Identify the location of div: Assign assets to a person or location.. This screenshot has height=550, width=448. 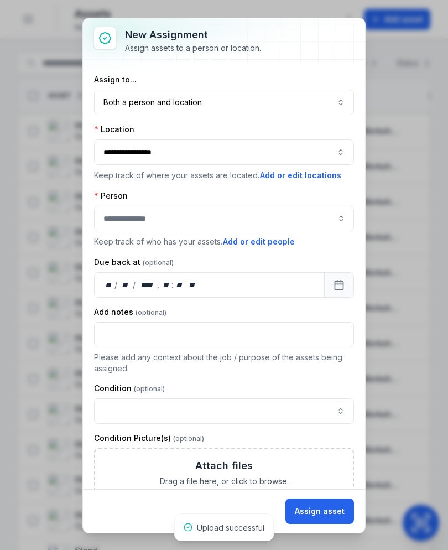
(193, 48).